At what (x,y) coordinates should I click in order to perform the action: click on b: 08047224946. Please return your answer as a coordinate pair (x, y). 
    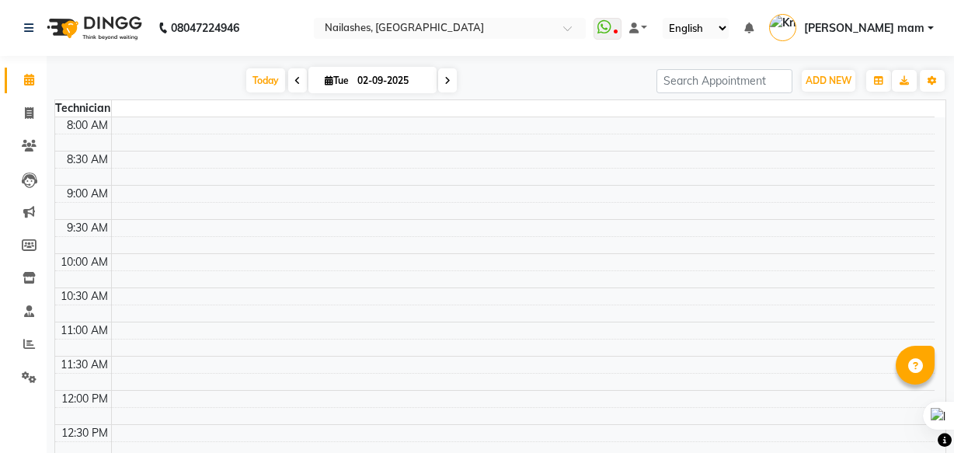
    Looking at the image, I should click on (205, 28).